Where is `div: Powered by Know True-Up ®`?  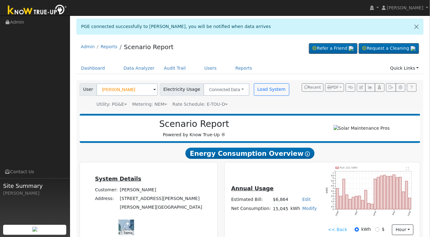
div: Powered by Know True-Up ® is located at coordinates (194, 129).